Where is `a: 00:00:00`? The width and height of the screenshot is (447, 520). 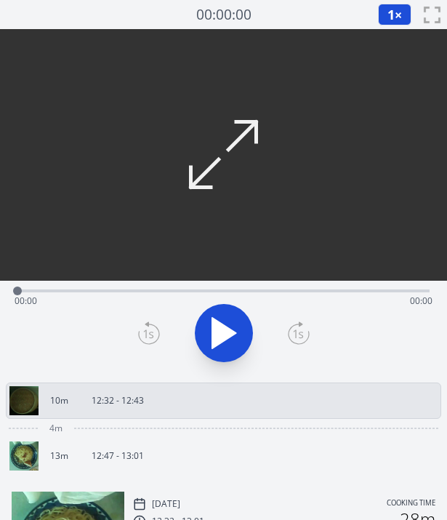 a: 00:00:00 is located at coordinates (224, 15).